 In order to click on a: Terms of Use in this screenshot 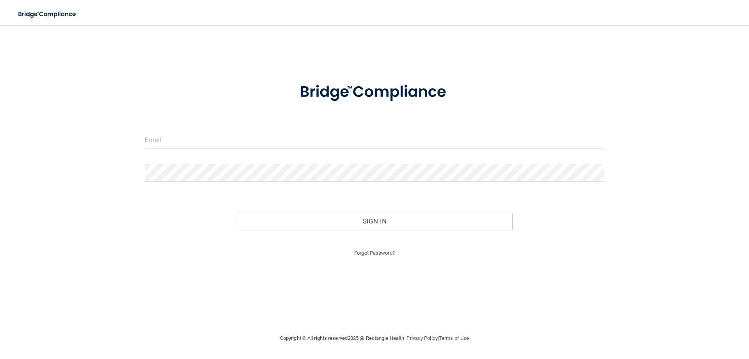, I will do `click(454, 338)`.